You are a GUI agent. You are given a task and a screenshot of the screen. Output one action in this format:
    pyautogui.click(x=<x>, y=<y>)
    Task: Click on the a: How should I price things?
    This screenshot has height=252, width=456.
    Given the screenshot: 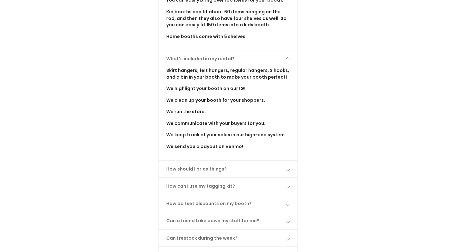 What is the action you would take?
    pyautogui.click(x=228, y=169)
    